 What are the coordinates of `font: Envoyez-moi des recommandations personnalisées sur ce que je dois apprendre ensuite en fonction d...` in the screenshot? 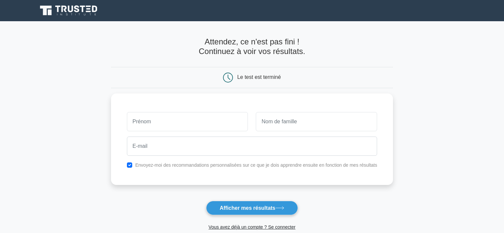 It's located at (256, 165).